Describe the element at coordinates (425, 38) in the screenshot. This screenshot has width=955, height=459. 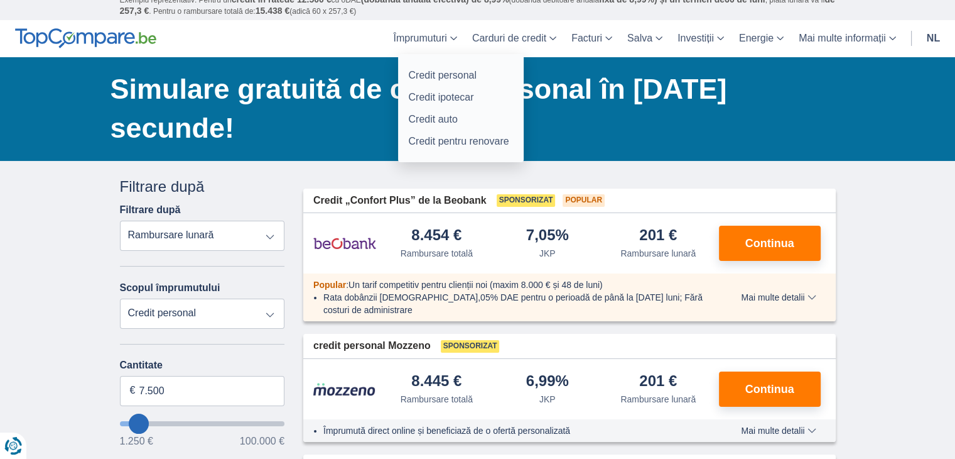
I see `a: Împrumuturi` at that location.